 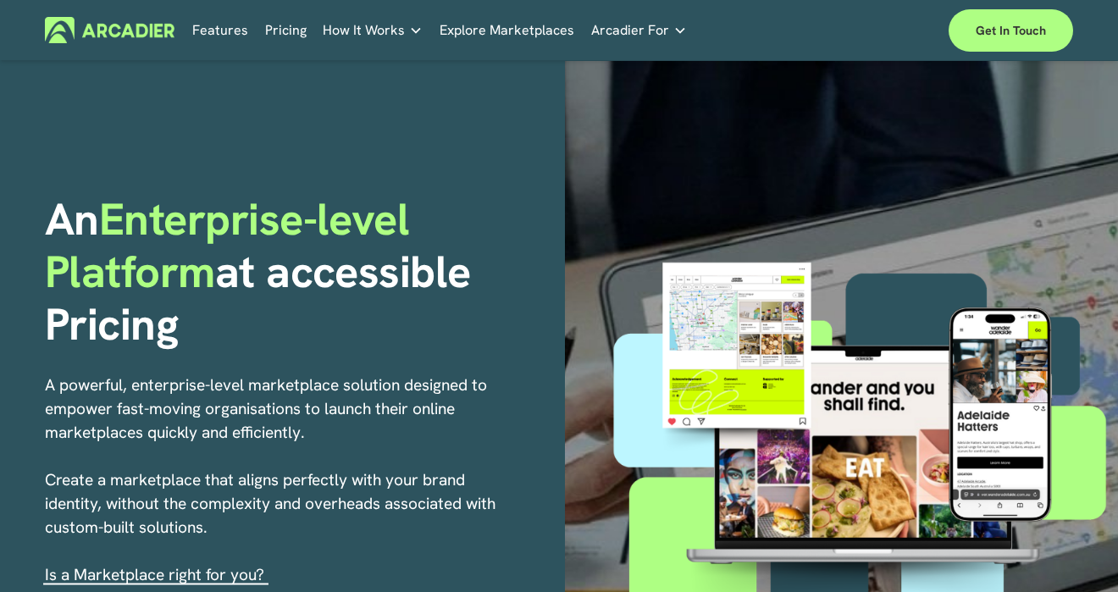 I want to click on a: Explore Marketplaces, so click(x=506, y=30).